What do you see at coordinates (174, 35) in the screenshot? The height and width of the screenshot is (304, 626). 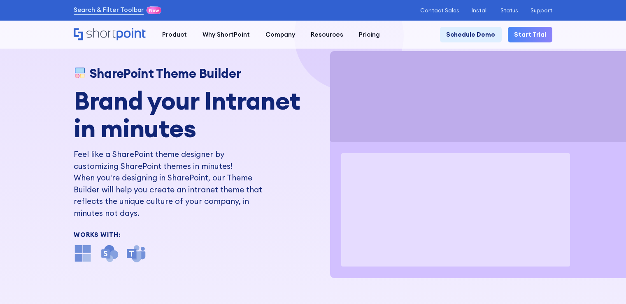 I see `a: Product` at bounding box center [174, 35].